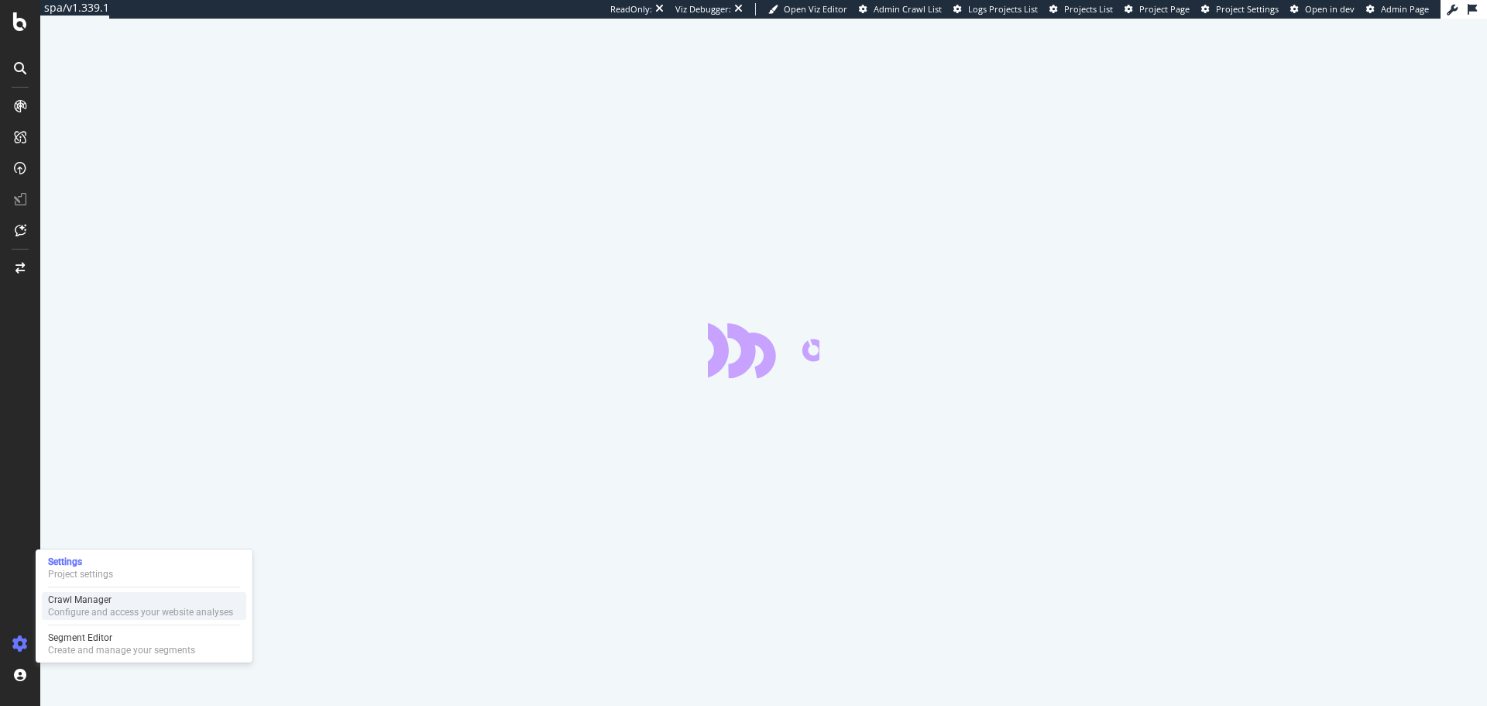 The width and height of the screenshot is (1487, 706). I want to click on div: Crawl Manager, so click(140, 600).